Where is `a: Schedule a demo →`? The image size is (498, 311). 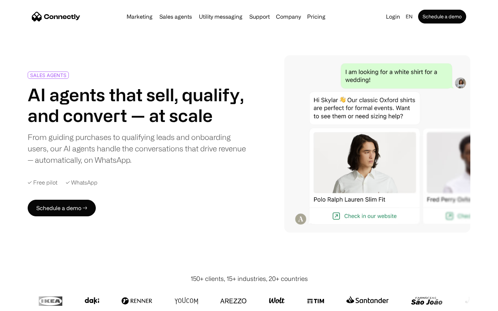
a: Schedule a demo → is located at coordinates (62, 208).